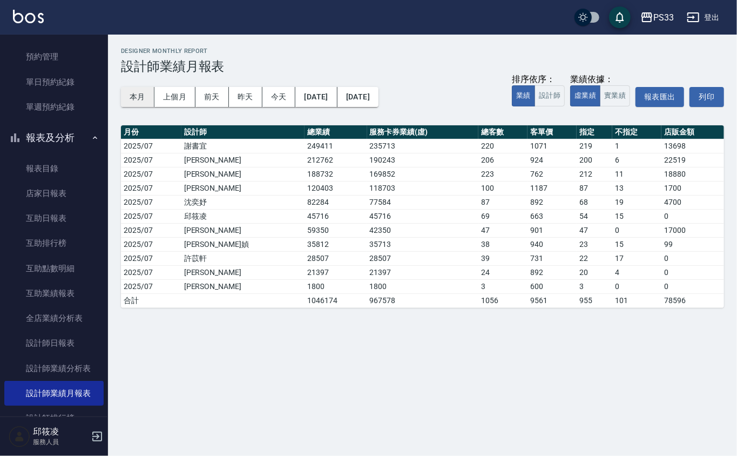 The image size is (737, 456). What do you see at coordinates (552, 258) in the screenshot?
I see `td: 731` at bounding box center [552, 258].